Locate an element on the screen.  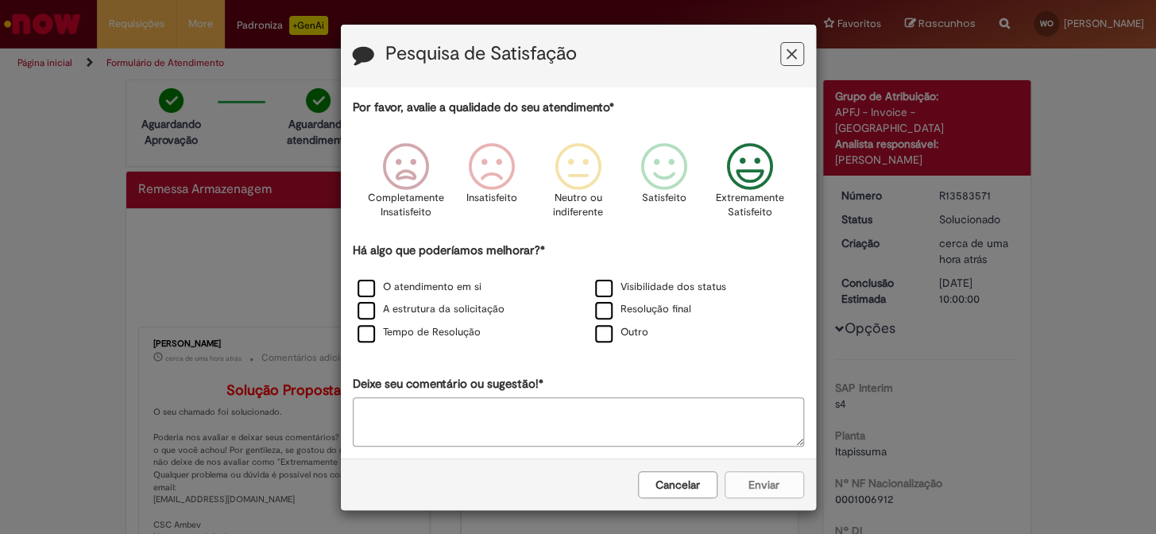
label: Tempo de Resolução is located at coordinates (419, 332).